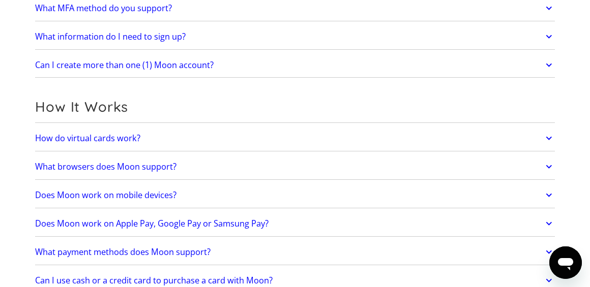 The image size is (590, 287). I want to click on h2: What information do I need to sign up?, so click(110, 37).